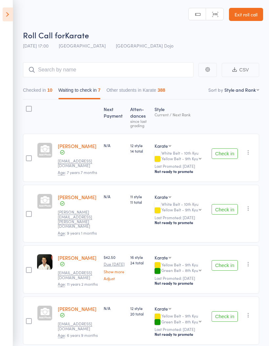 The width and height of the screenshot is (269, 346). Describe the element at coordinates (114, 267) in the screenshot. I see `div: $42.50` at that location.